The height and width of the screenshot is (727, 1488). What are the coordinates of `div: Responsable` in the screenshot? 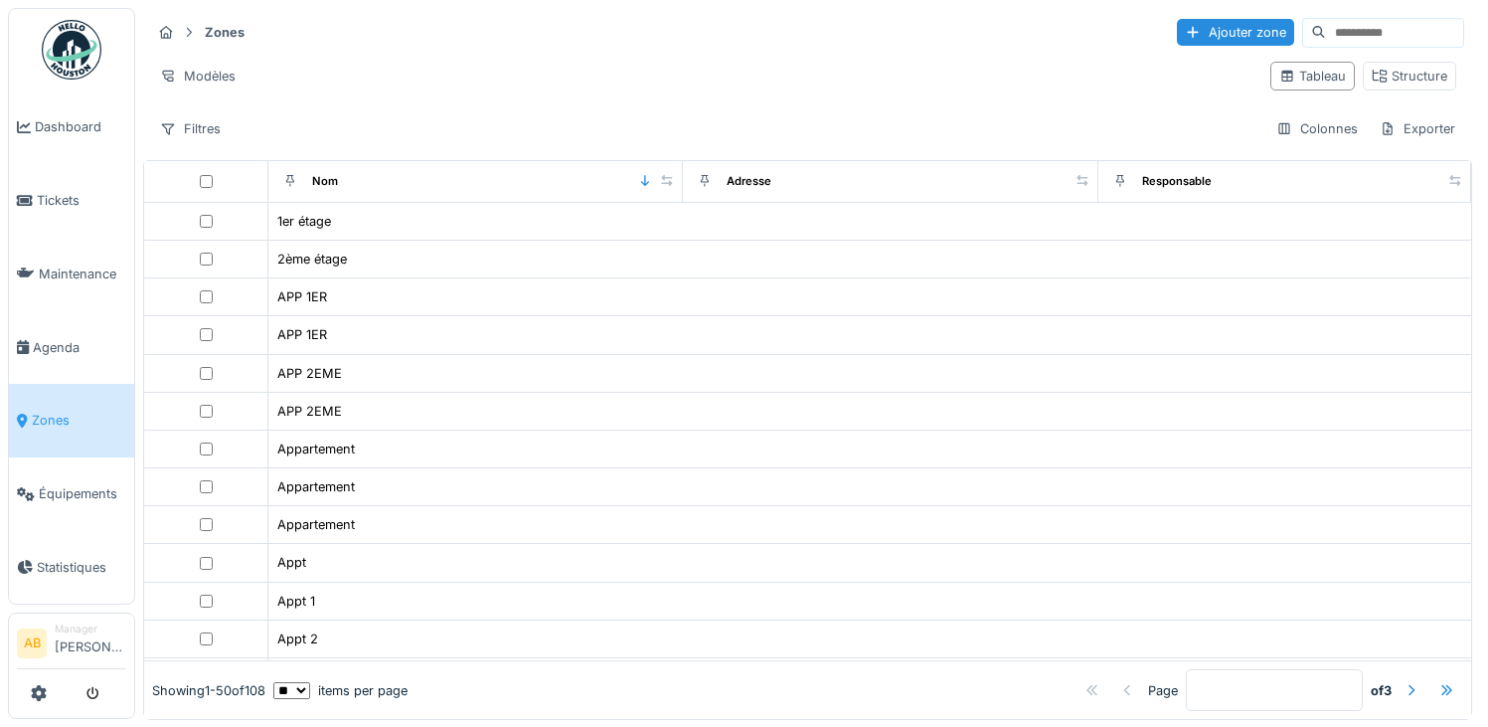 It's located at (1177, 181).